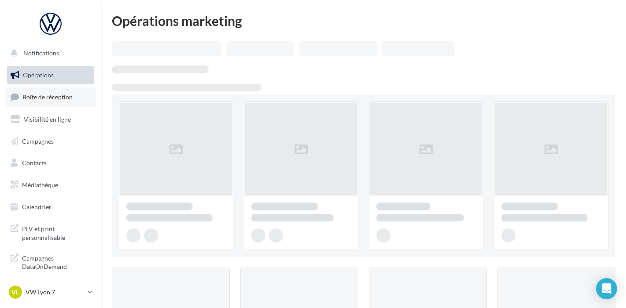 This screenshot has width=626, height=308. Describe the element at coordinates (51, 207) in the screenshot. I see `a: Calendrier` at that location.